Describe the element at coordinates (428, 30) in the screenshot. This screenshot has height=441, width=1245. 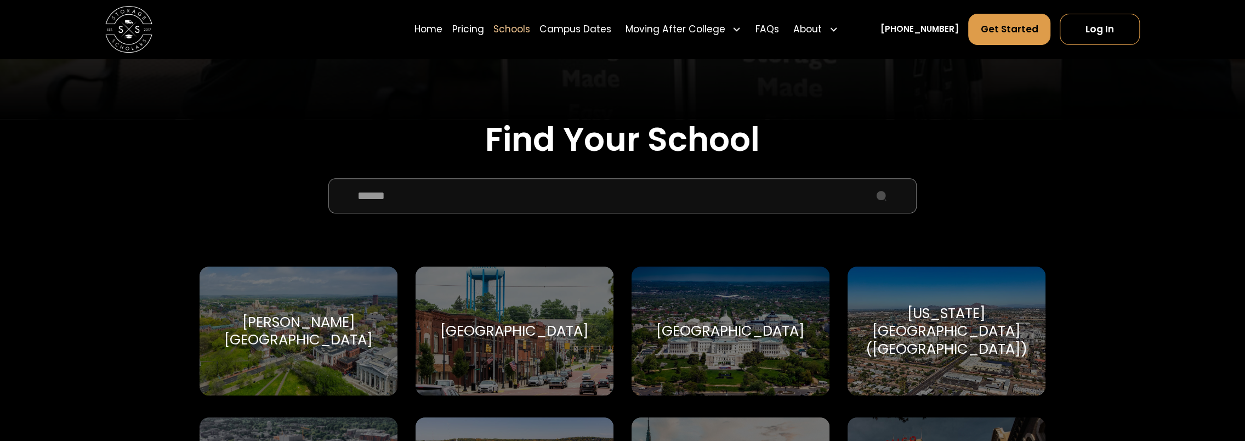
I see `a: Home` at that location.